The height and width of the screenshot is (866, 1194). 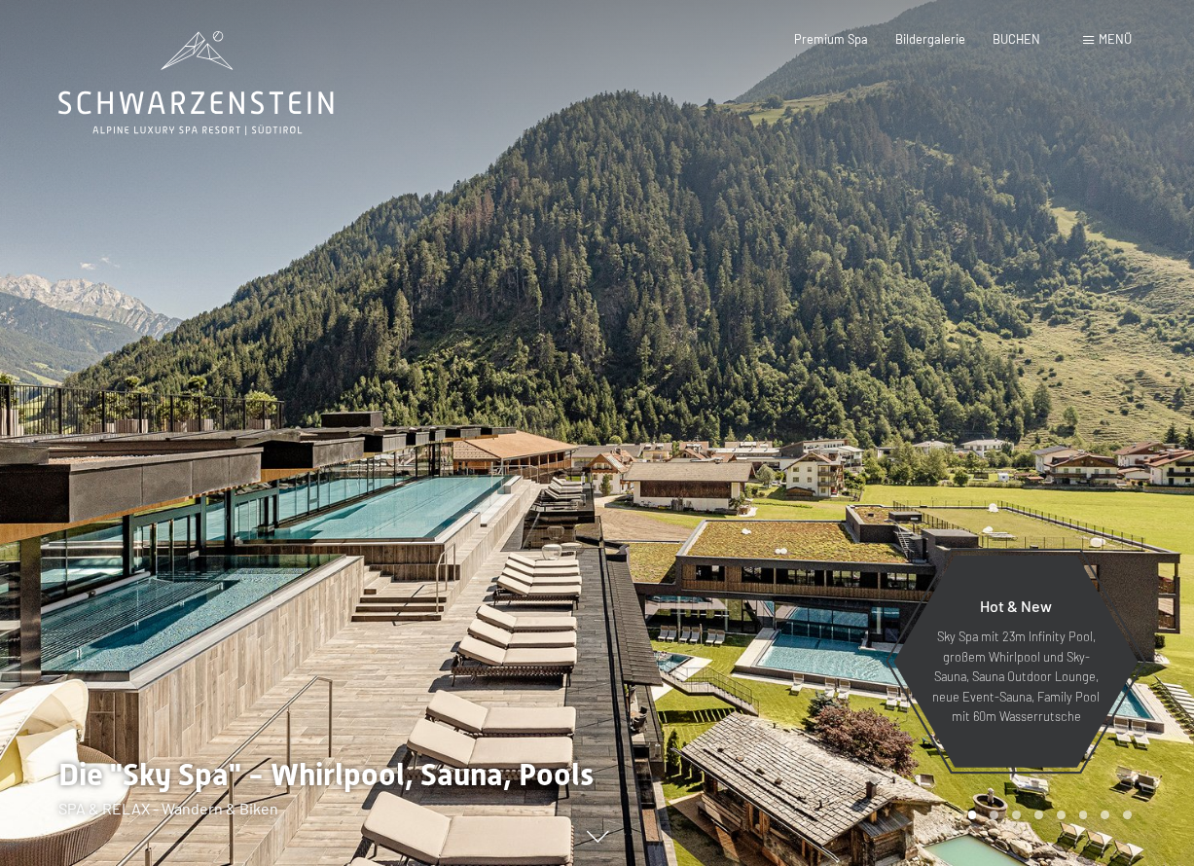 I want to click on span: Menü, so click(x=1116, y=39).